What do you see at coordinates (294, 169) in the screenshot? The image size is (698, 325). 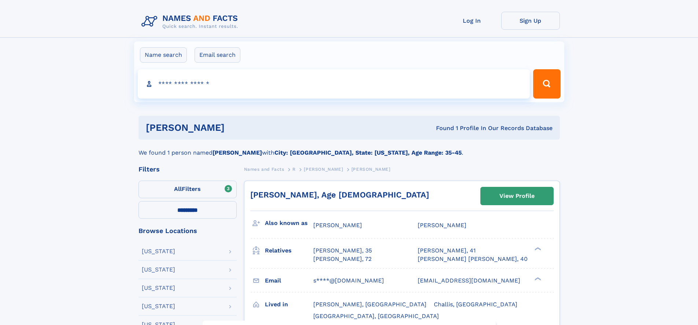 I see `span: R` at bounding box center [294, 169].